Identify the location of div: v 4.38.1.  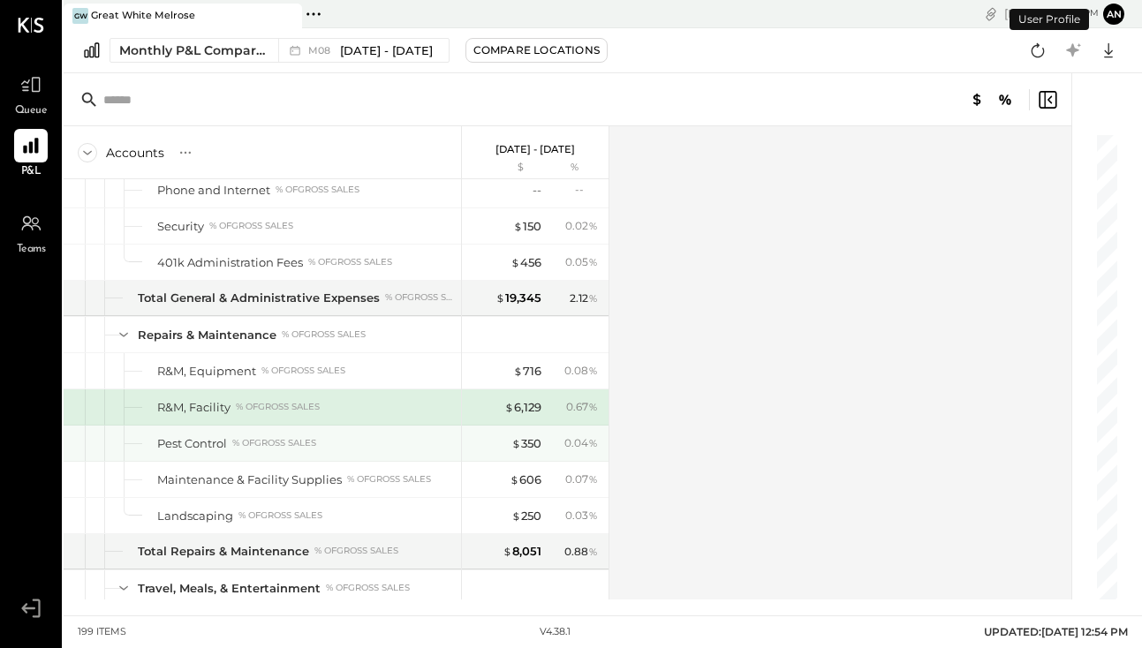
(555, 632).